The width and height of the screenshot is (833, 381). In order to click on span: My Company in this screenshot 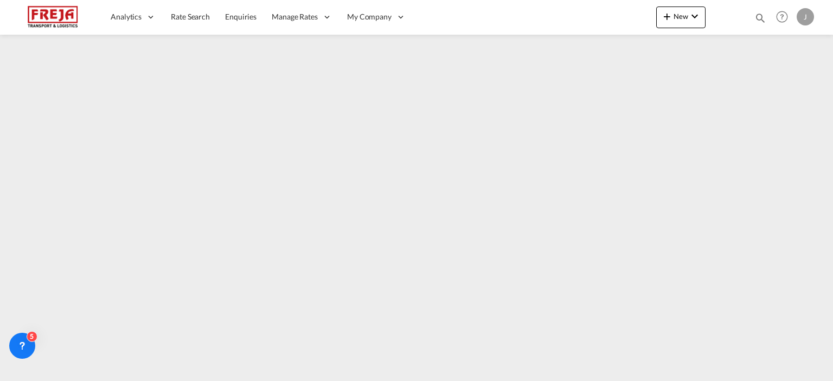, I will do `click(369, 17)`.